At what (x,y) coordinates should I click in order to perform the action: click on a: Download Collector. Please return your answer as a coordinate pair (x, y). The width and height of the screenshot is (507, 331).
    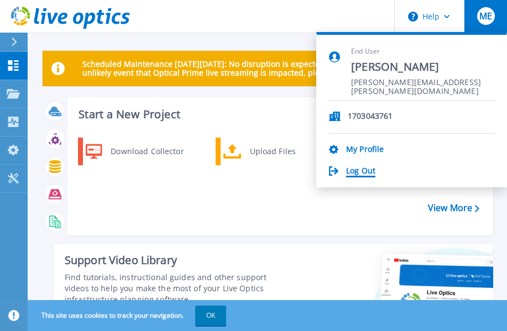
    Looking at the image, I should click on (134, 151).